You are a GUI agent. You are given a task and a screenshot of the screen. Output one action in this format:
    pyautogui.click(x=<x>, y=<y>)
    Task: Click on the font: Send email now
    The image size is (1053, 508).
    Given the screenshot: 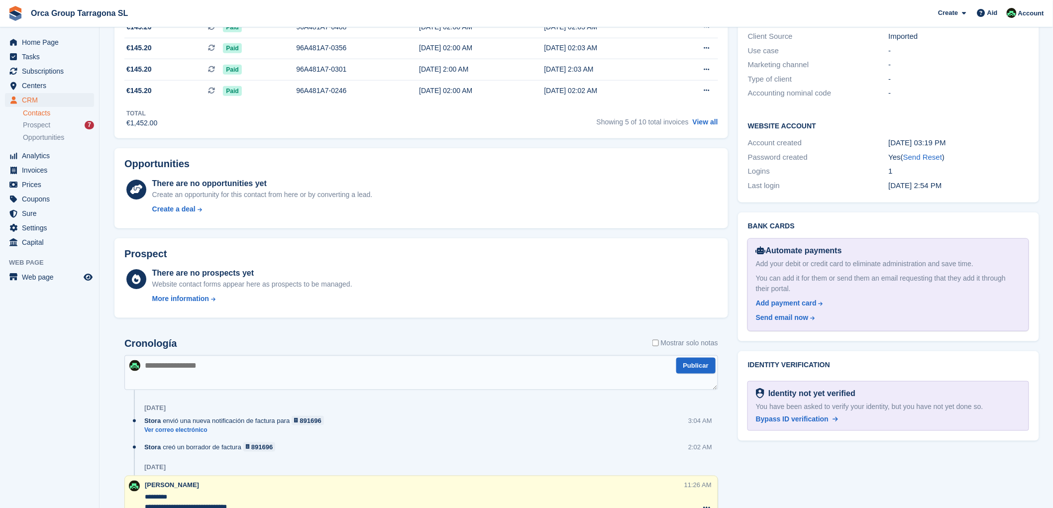 What is the action you would take?
    pyautogui.click(x=782, y=317)
    